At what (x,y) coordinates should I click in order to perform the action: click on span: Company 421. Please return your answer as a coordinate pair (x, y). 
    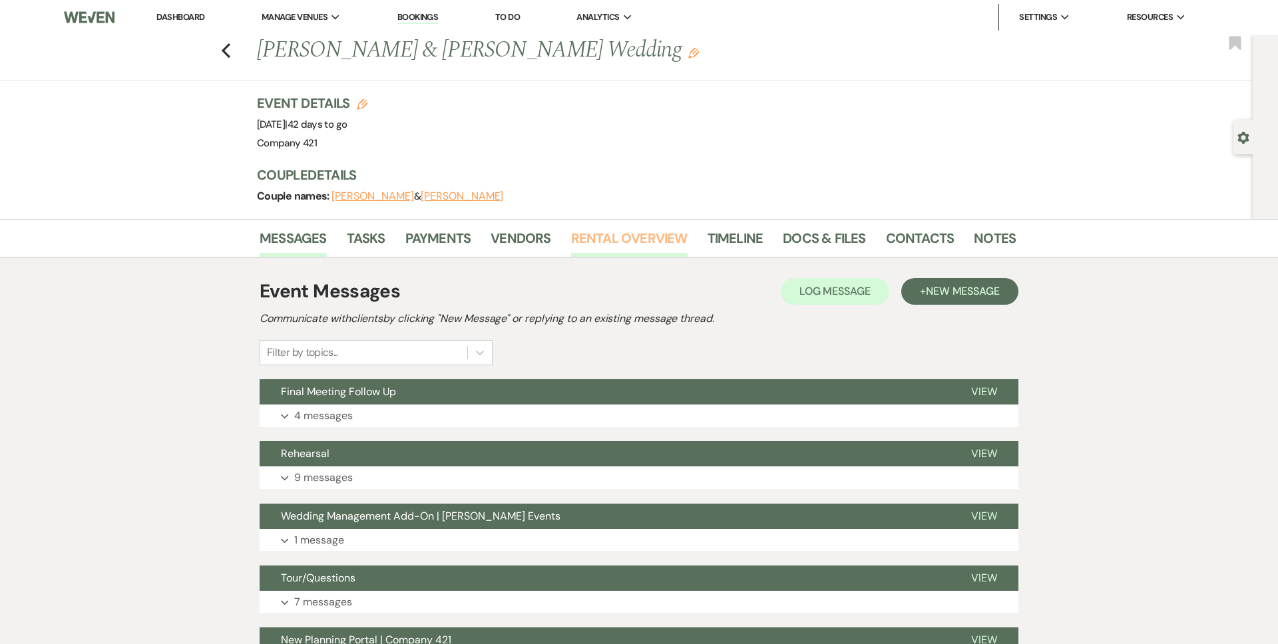
    Looking at the image, I should click on (287, 143).